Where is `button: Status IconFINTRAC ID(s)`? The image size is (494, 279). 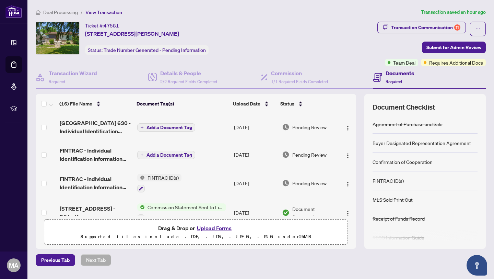 button: Status IconFINTRAC ID(s) is located at coordinates (159, 183).